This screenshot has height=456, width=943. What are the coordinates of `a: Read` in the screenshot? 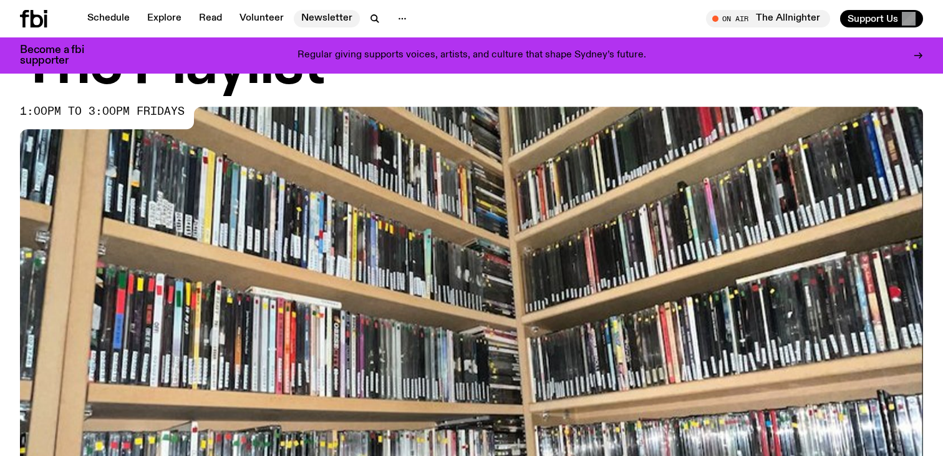 It's located at (210, 19).